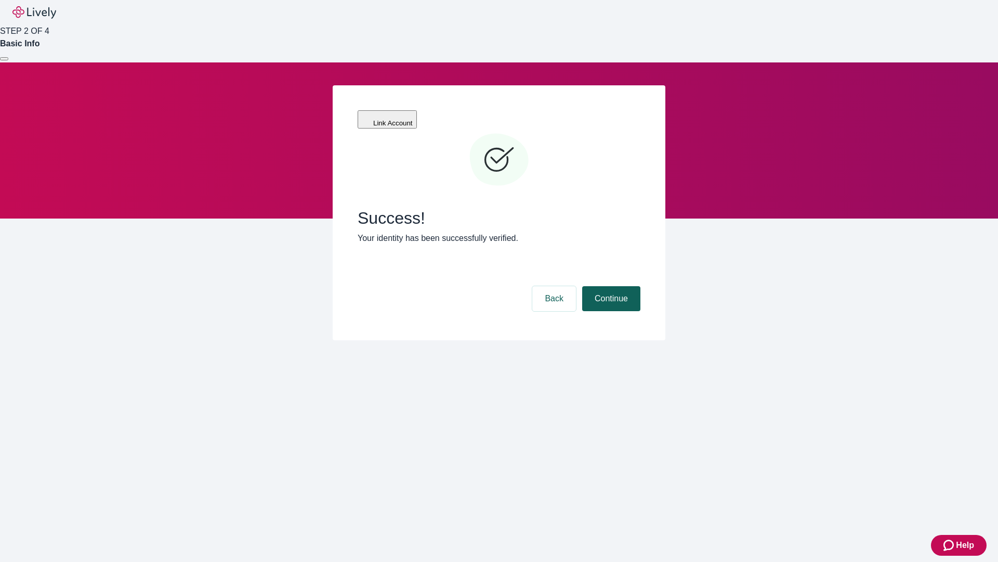 This screenshot has height=562, width=998. I want to click on span: Help, so click(965, 545).